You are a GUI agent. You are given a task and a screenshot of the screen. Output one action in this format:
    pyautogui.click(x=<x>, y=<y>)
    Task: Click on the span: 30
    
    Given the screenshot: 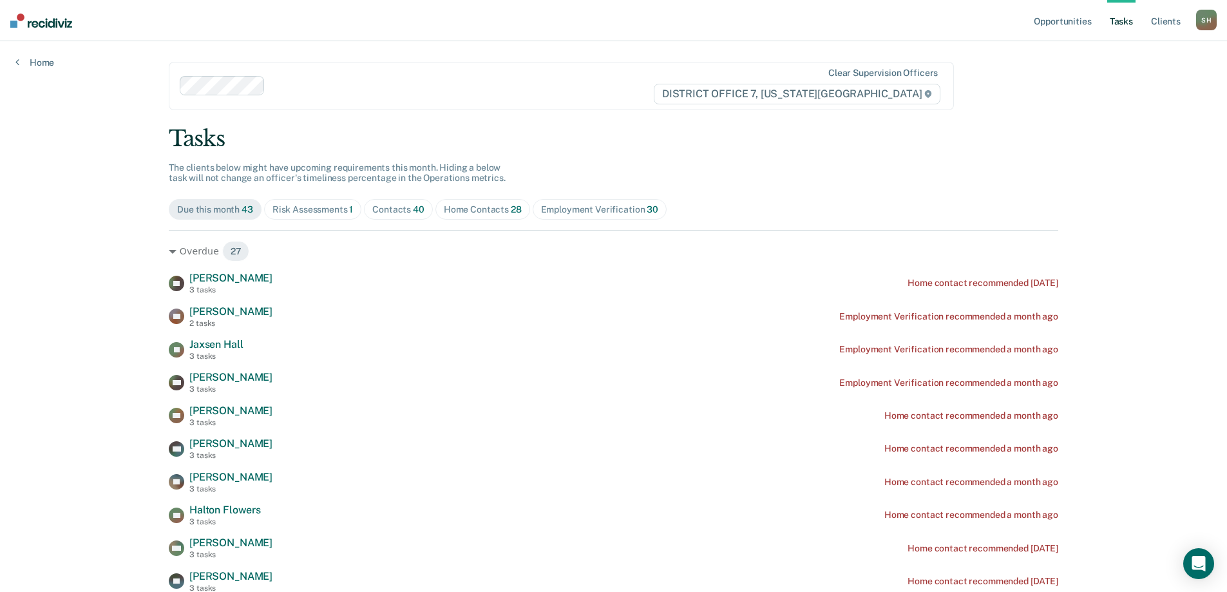 What is the action you would take?
    pyautogui.click(x=652, y=209)
    